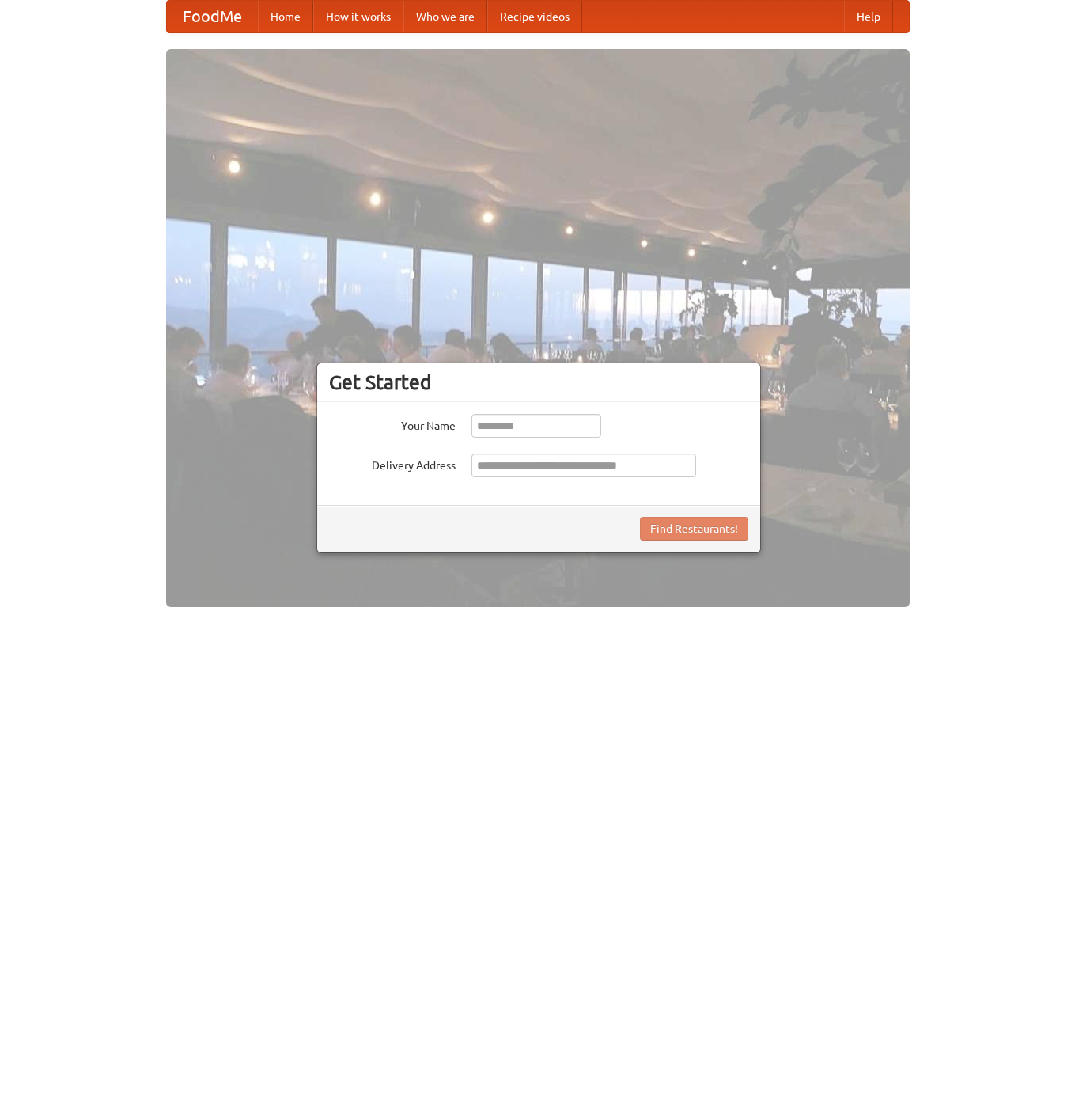  What do you see at coordinates (868, 17) in the screenshot?
I see `a: Help` at bounding box center [868, 17].